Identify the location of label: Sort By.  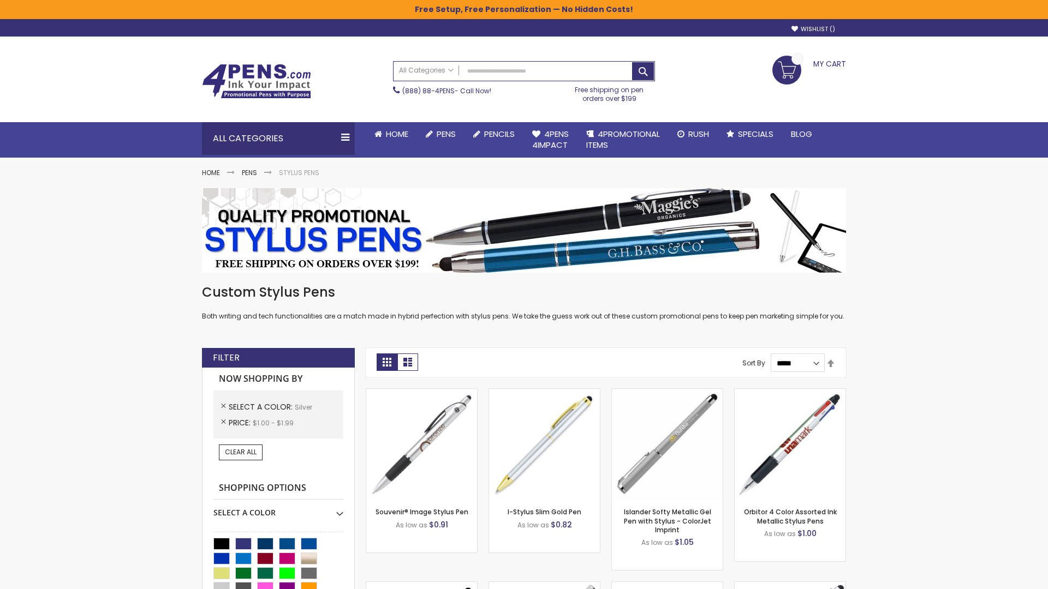
(754, 363).